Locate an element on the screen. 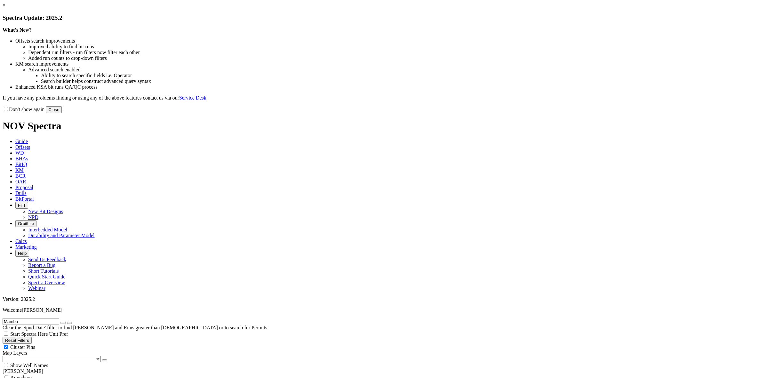  label: Don't show again is located at coordinates (23, 109).